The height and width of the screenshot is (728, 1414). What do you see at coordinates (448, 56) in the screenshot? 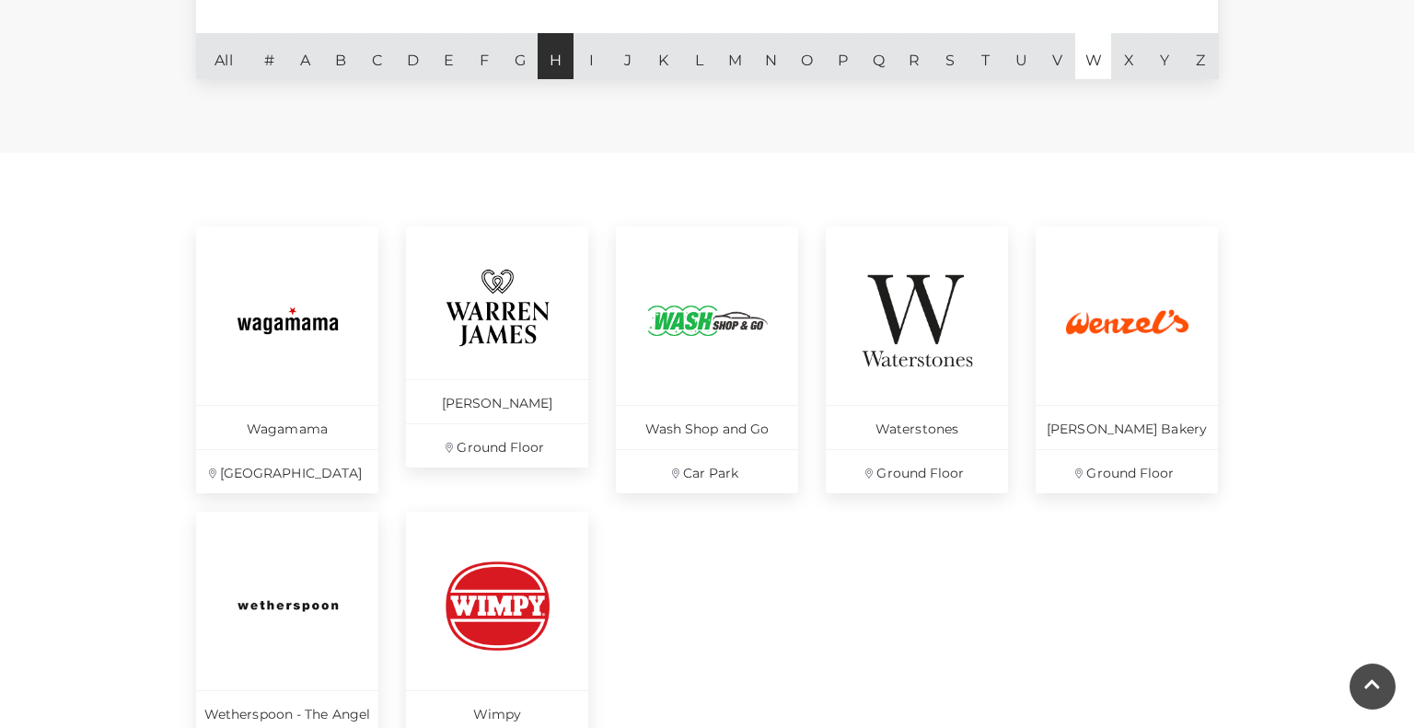
I see `a: E` at bounding box center [448, 56].